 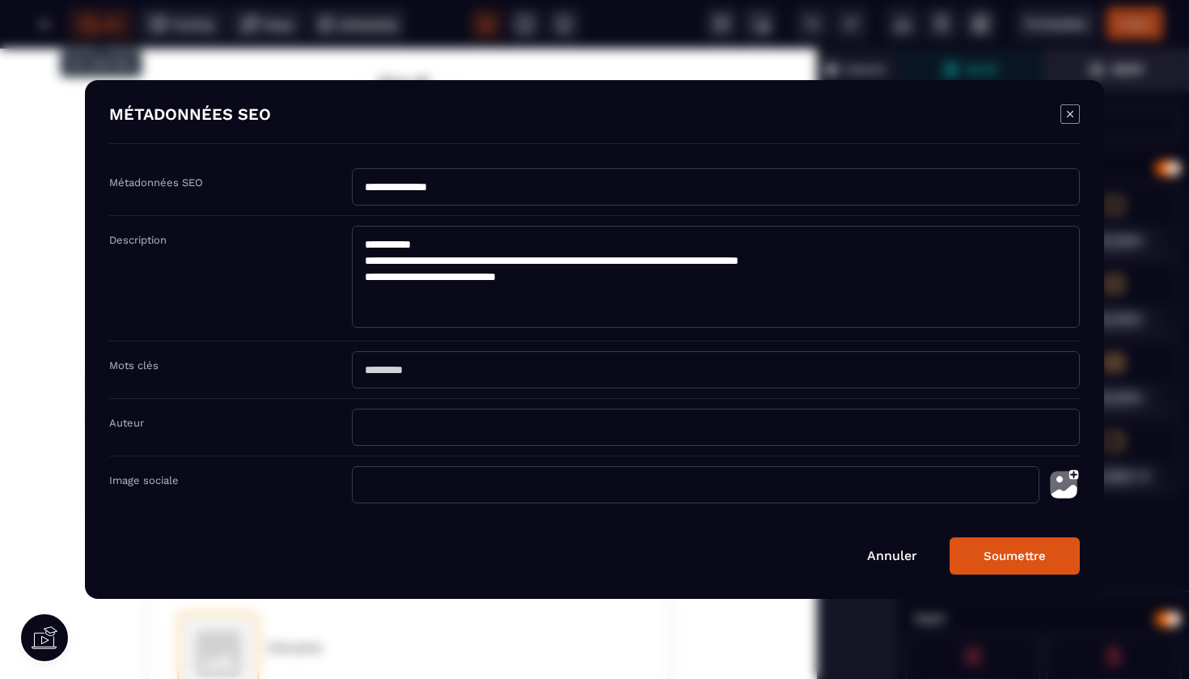 I want to click on h4: MÉTADONNÉES SEO, so click(x=190, y=116).